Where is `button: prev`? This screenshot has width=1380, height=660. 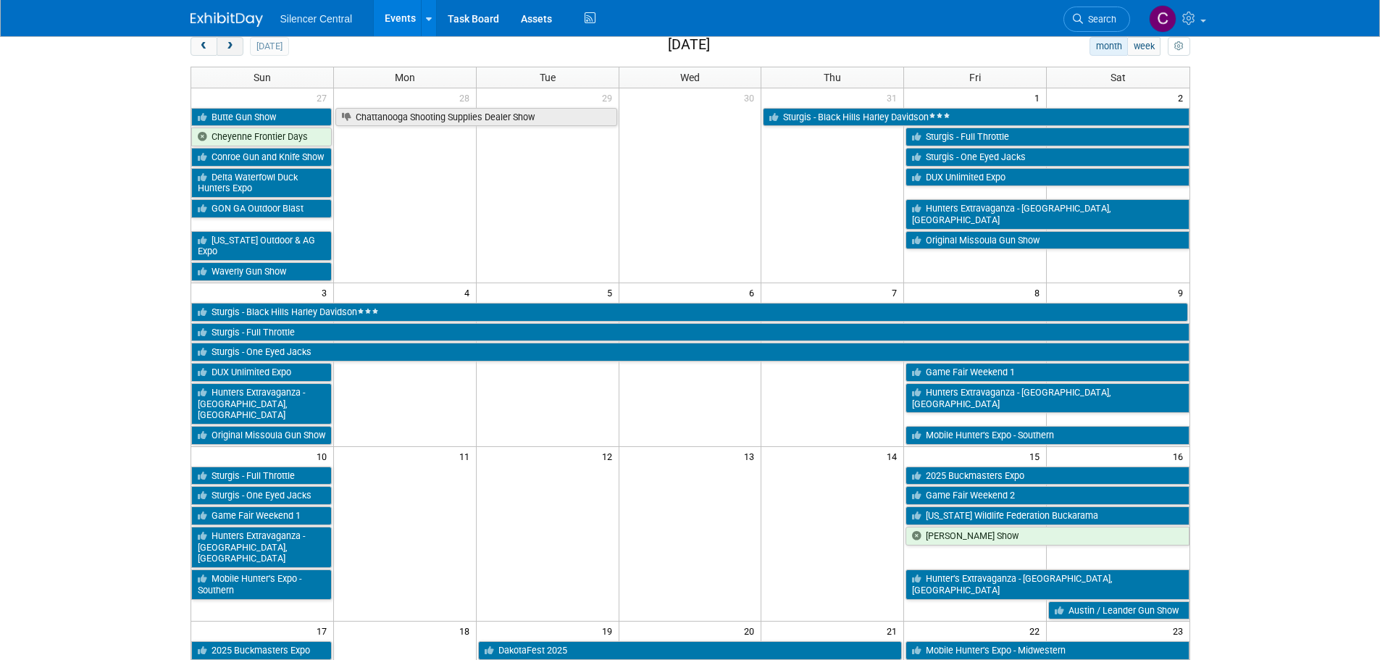
button: prev is located at coordinates (204, 46).